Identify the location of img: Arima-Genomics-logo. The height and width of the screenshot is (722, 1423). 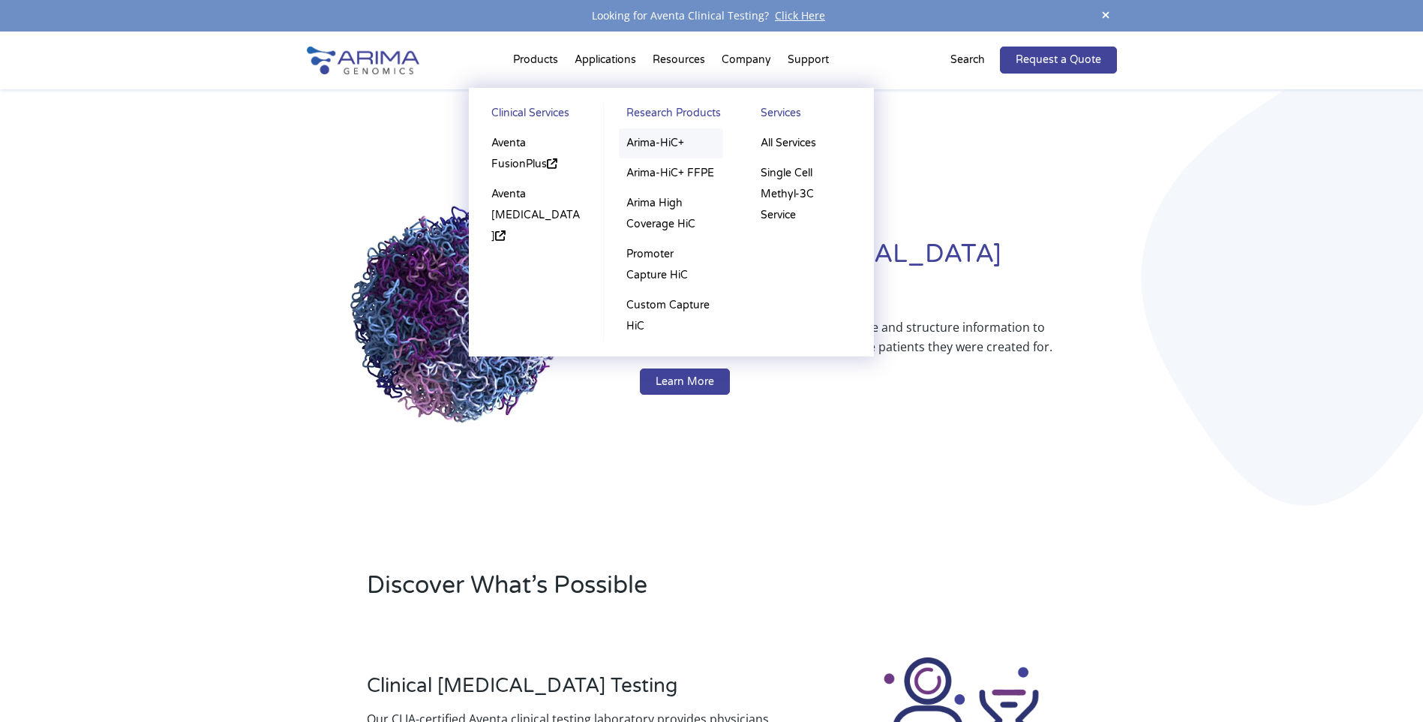
(363, 60).